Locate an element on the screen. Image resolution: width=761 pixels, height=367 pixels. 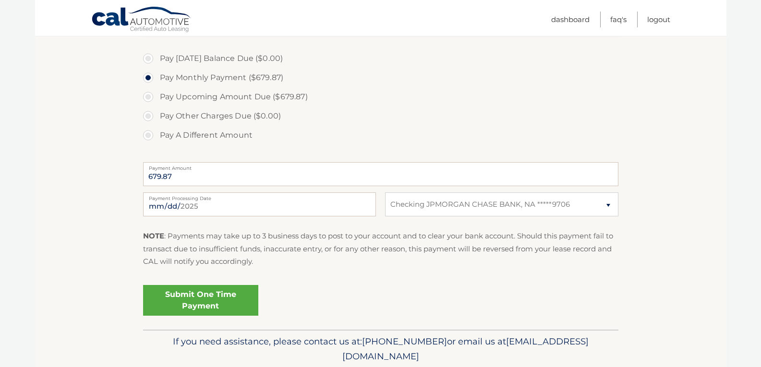
a: Cal Automotive is located at coordinates (142, 20).